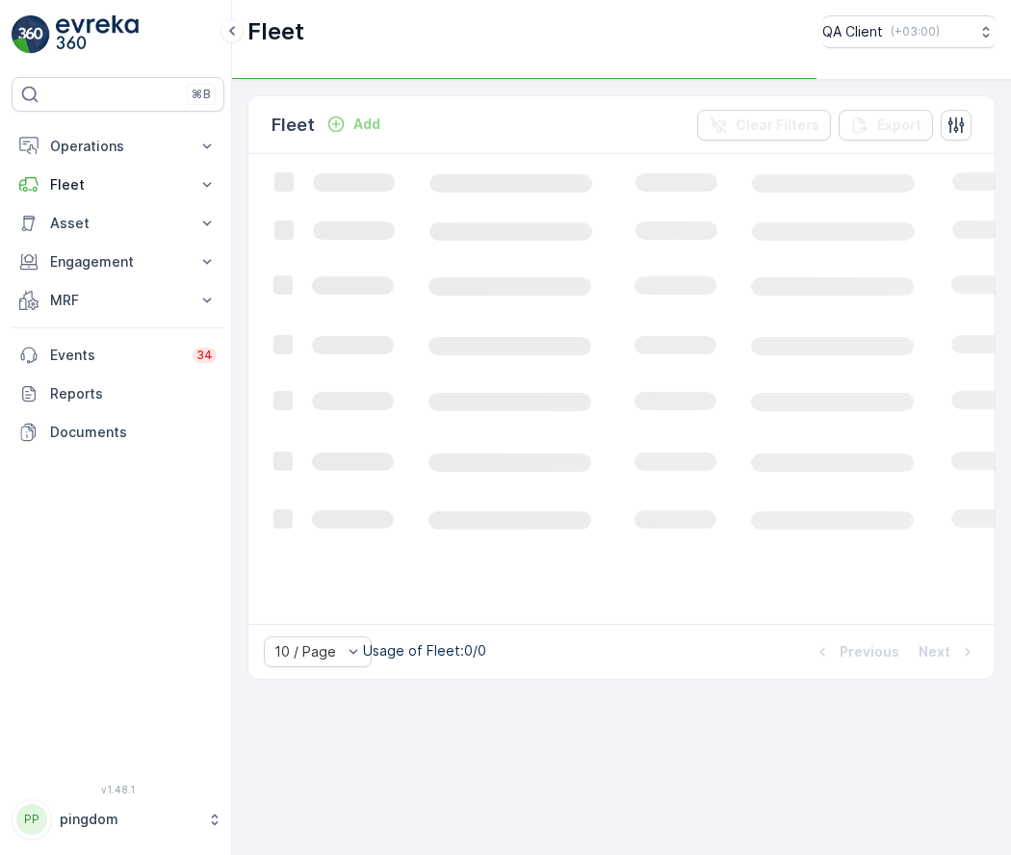 The width and height of the screenshot is (1011, 855). Describe the element at coordinates (32, 820) in the screenshot. I see `div: PP` at that location.